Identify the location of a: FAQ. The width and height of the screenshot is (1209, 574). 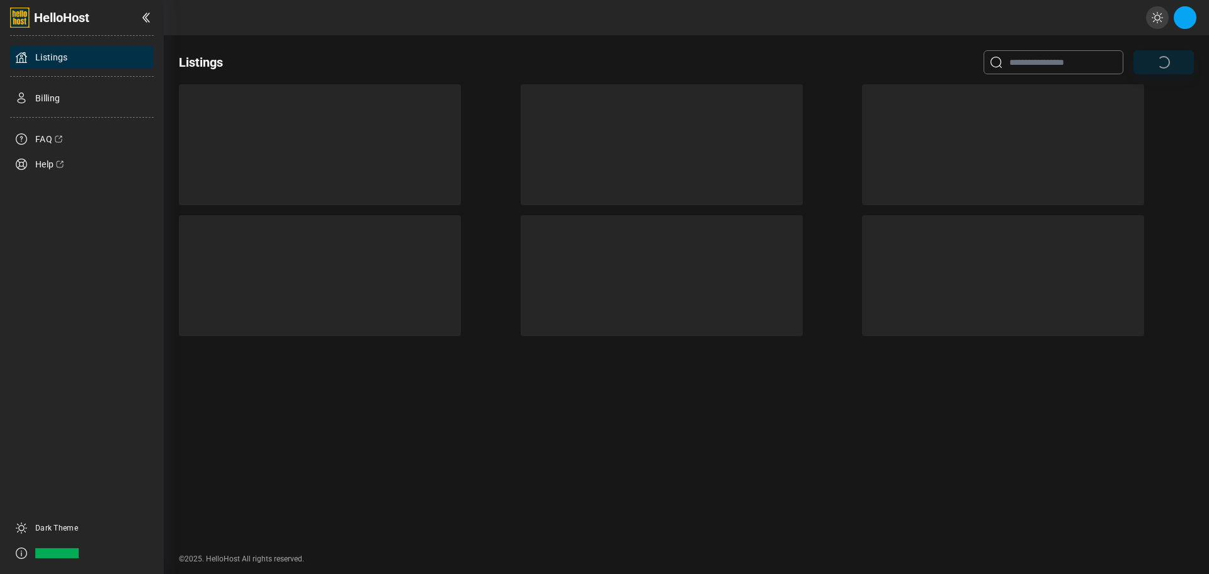
(82, 139).